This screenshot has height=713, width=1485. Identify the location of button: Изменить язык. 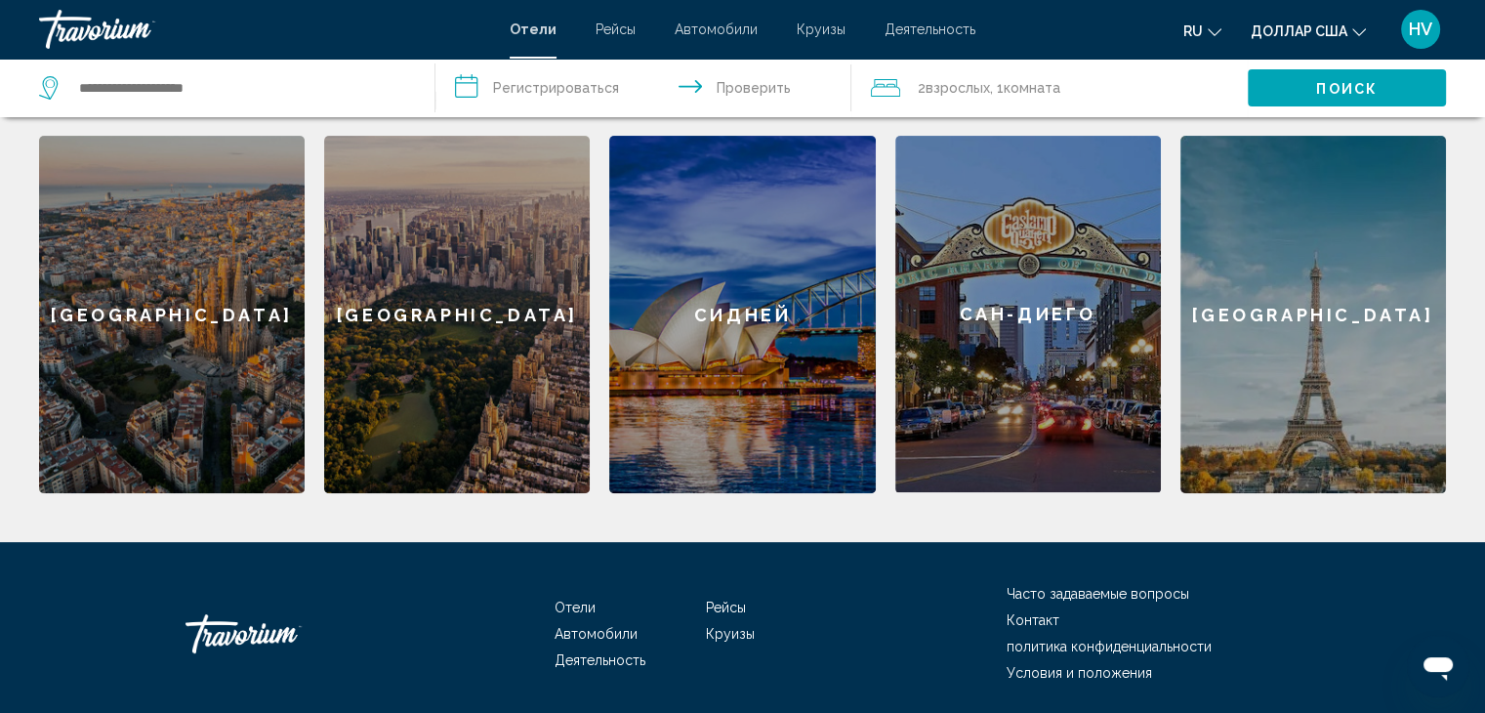
(1202, 30).